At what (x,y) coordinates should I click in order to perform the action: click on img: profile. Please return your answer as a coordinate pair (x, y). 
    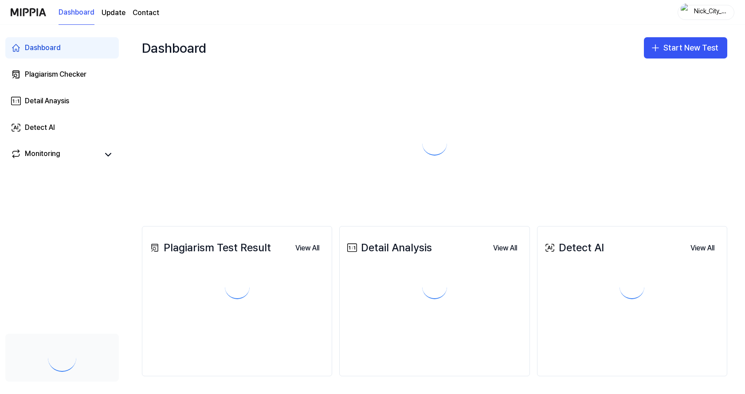
    Looking at the image, I should click on (686, 12).